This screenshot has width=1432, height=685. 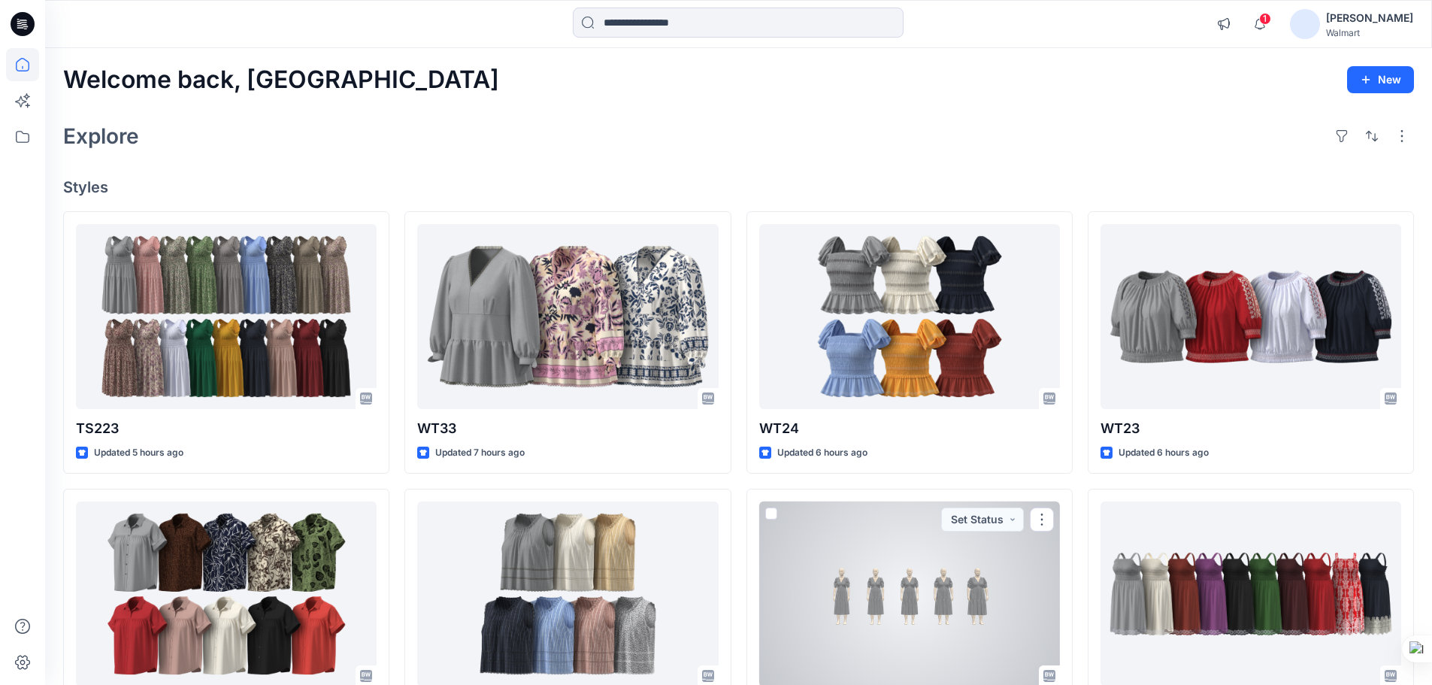 I want to click on h2: Explore, so click(x=101, y=136).